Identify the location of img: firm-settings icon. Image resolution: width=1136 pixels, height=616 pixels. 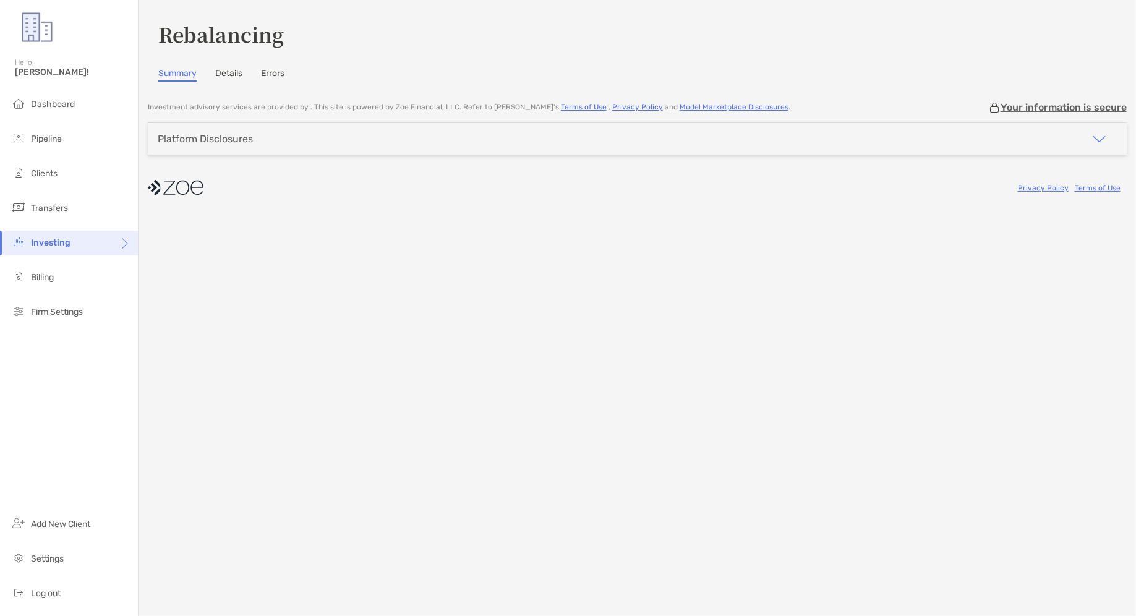
(19, 311).